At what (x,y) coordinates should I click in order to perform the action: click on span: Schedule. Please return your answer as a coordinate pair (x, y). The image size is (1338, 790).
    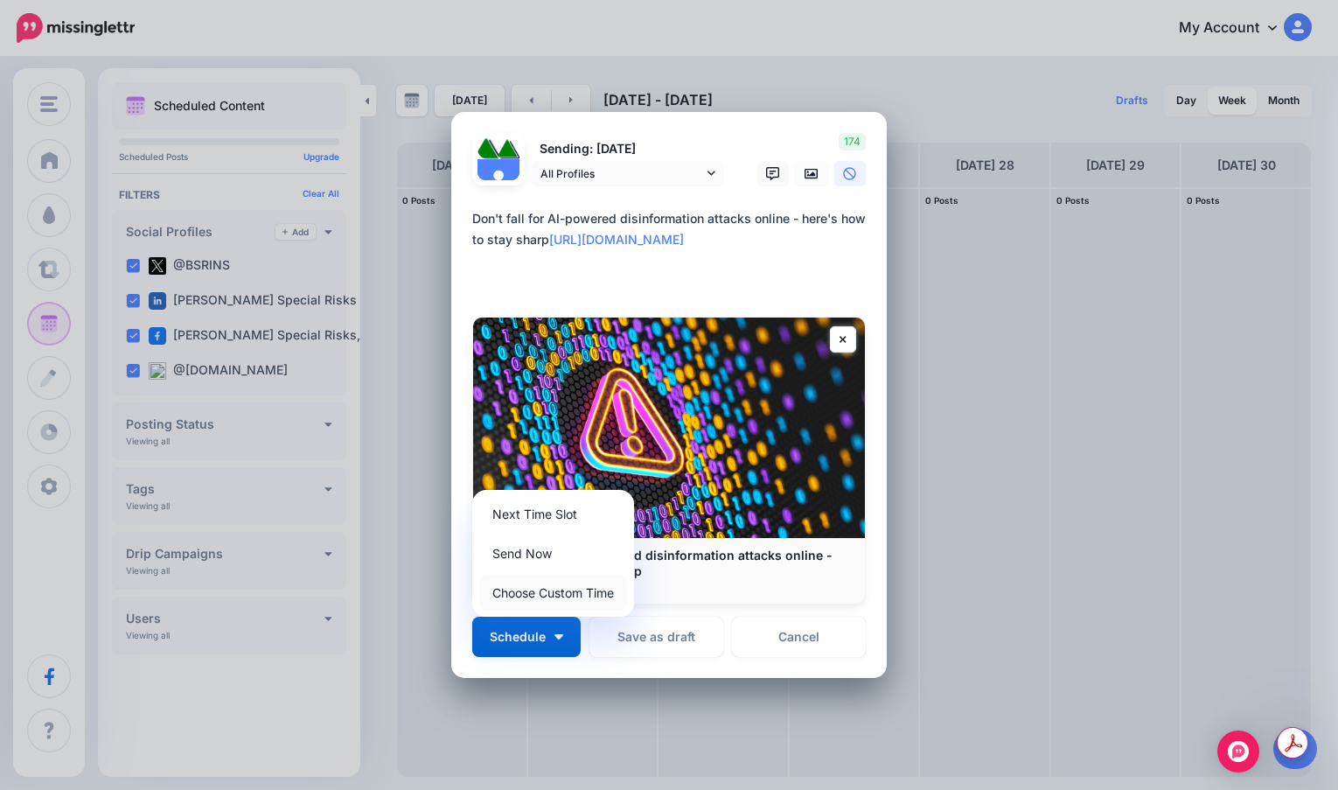
    Looking at the image, I should click on (518, 637).